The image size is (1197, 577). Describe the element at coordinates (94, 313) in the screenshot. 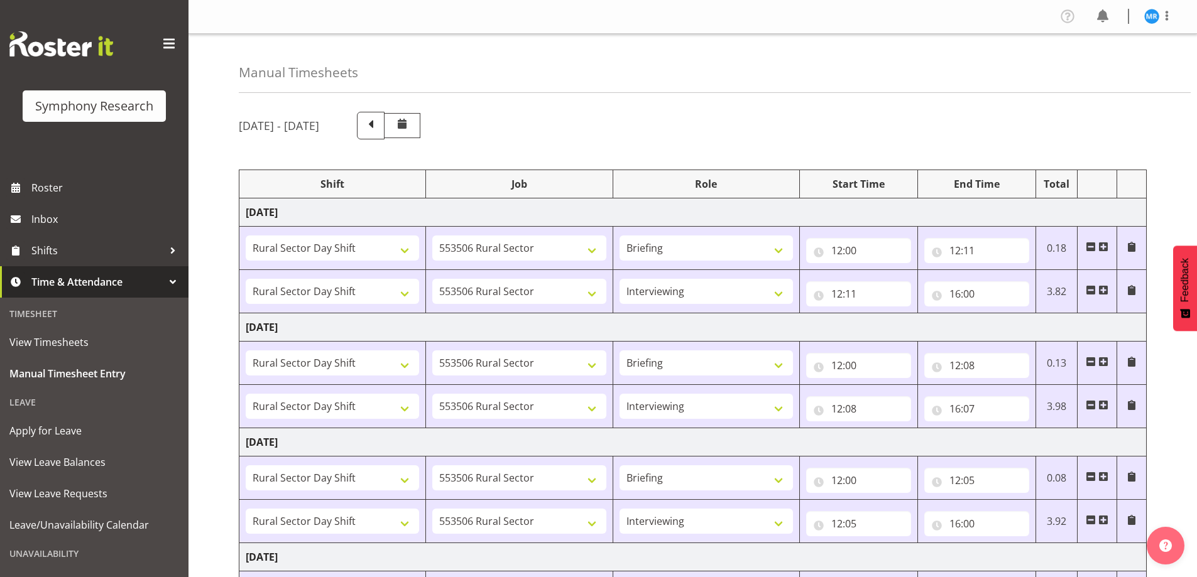

I see `div: Timesheet` at that location.